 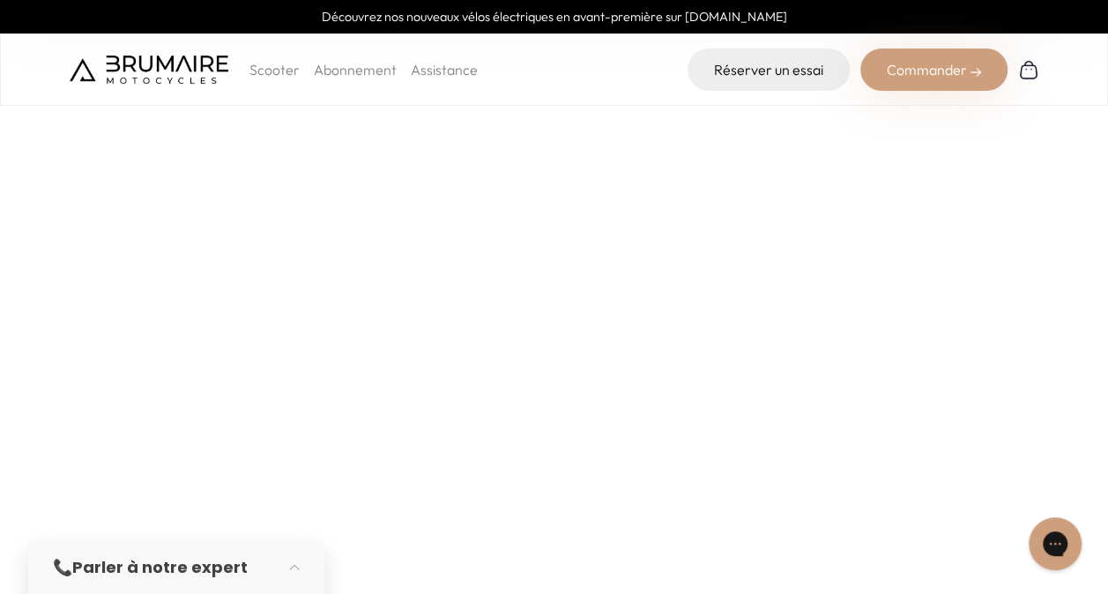 What do you see at coordinates (976, 72) in the screenshot?
I see `img: right-arrow-2.png` at bounding box center [976, 72].